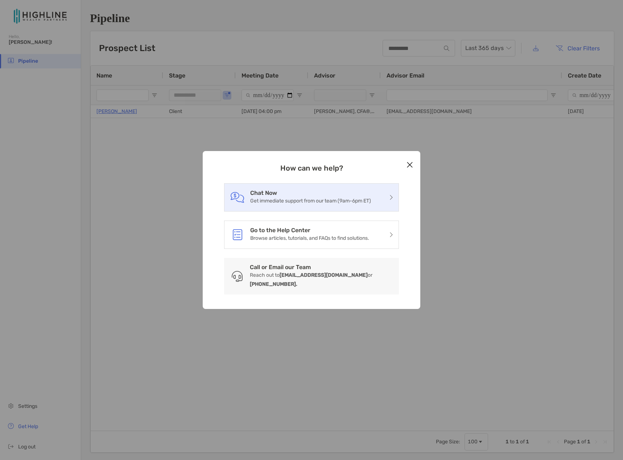 The image size is (623, 460). Describe the element at coordinates (310, 230) in the screenshot. I see `h3: Go to the Help Center` at that location.